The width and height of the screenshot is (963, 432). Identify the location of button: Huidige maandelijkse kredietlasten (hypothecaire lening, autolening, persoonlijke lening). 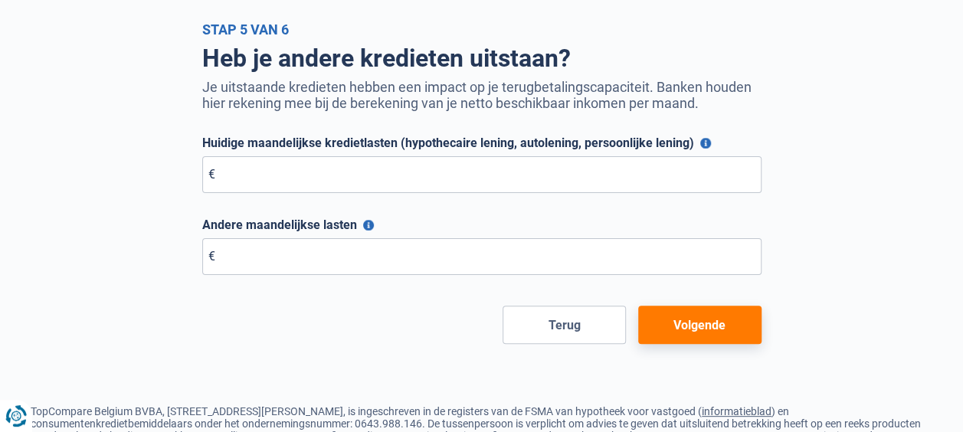
(705, 143).